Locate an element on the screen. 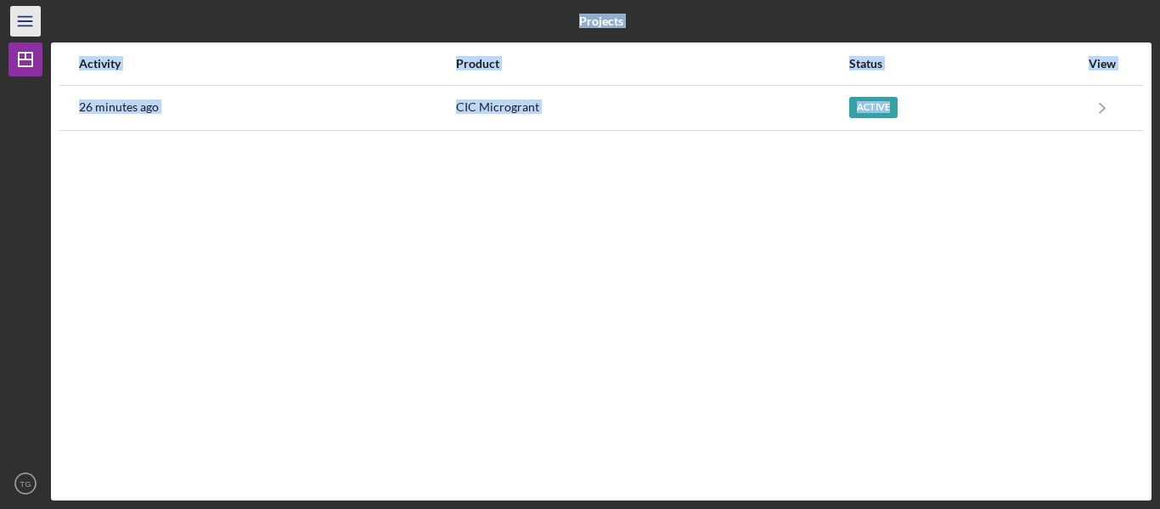  time: 2025-09-22 23:03 is located at coordinates (119, 107).